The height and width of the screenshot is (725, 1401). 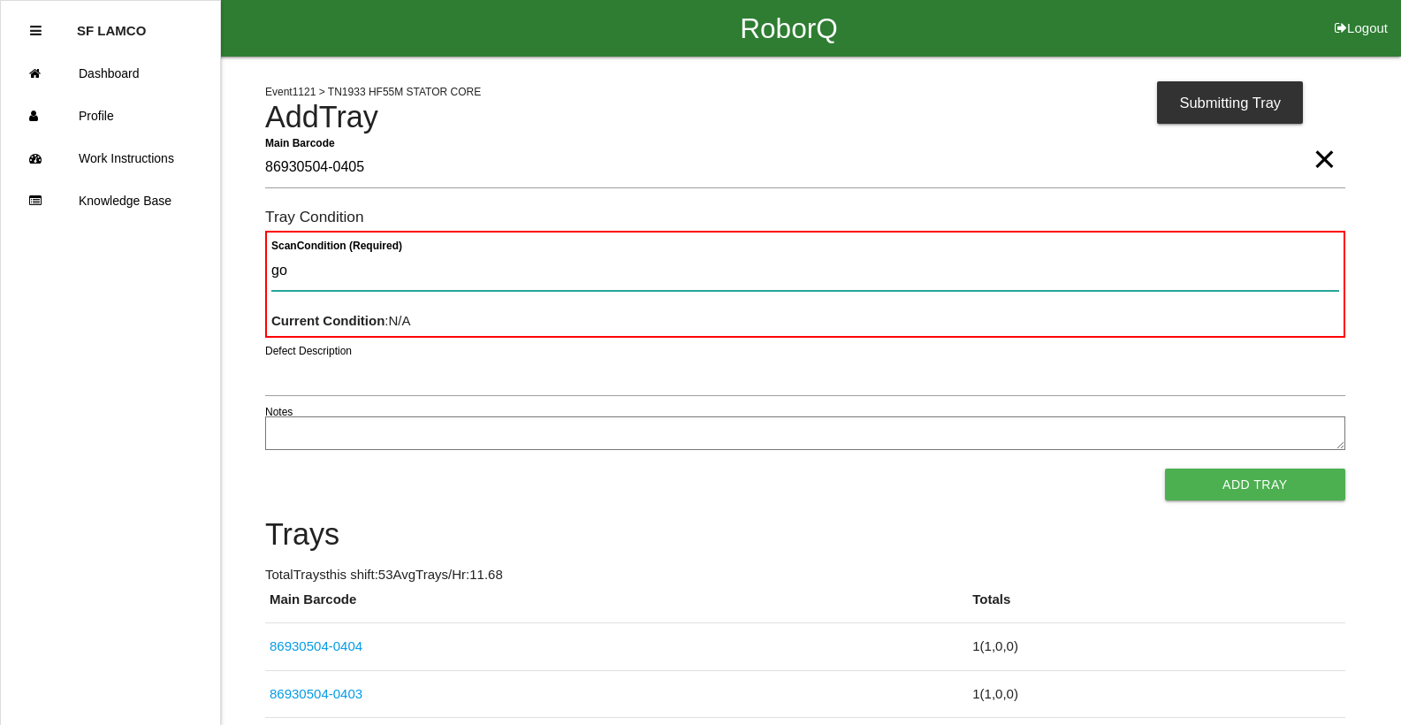 I want to click on th: Main Barcode, so click(x=616, y=607).